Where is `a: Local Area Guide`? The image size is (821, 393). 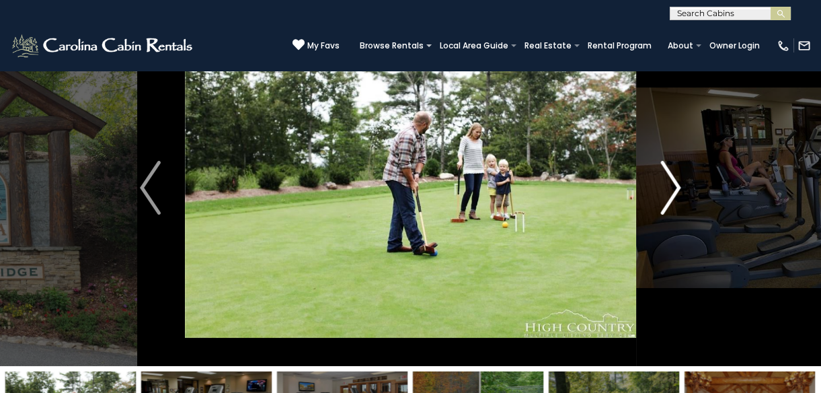
a: Local Area Guide is located at coordinates (474, 46).